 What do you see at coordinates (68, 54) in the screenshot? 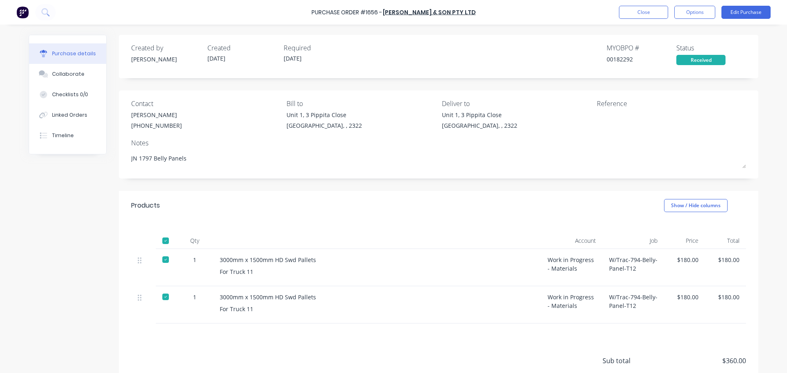
I see `button: Purchase details` at bounding box center [68, 54].